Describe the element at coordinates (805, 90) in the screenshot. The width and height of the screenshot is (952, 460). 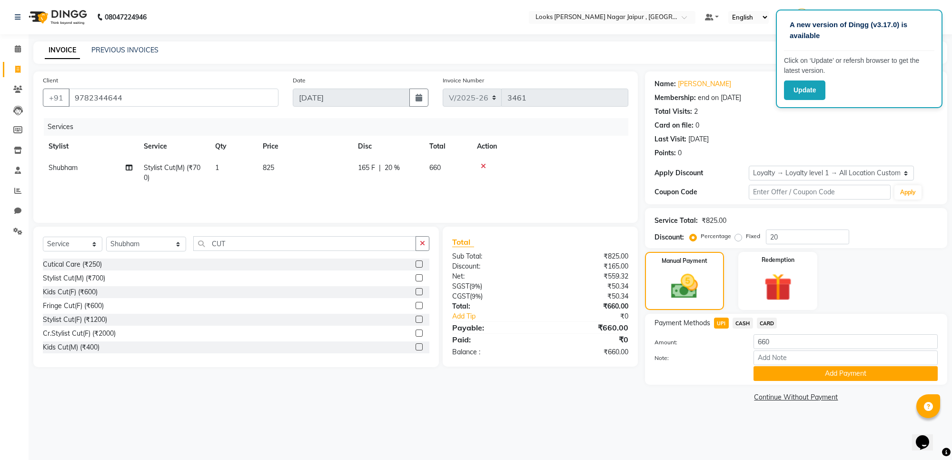
I see `button: Update` at that location.